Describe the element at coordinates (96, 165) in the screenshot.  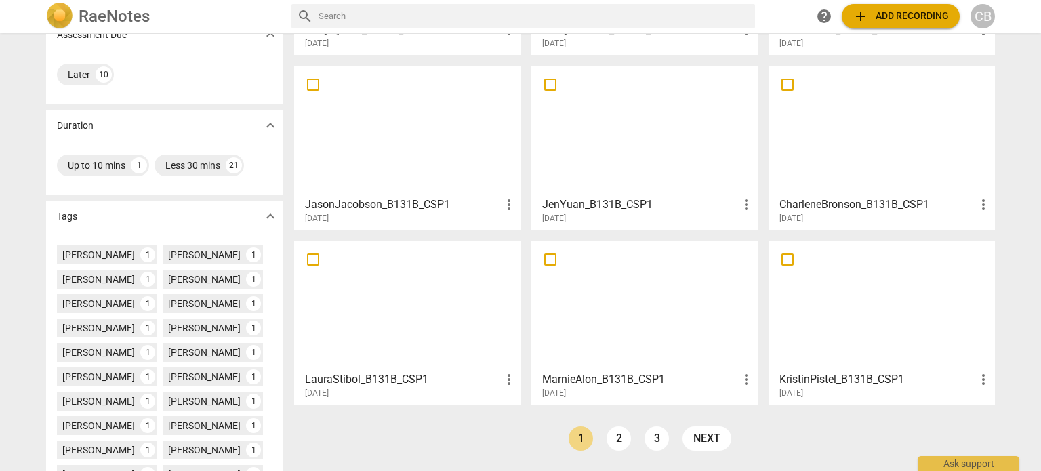
I see `div: Up to 10 mins` at that location.